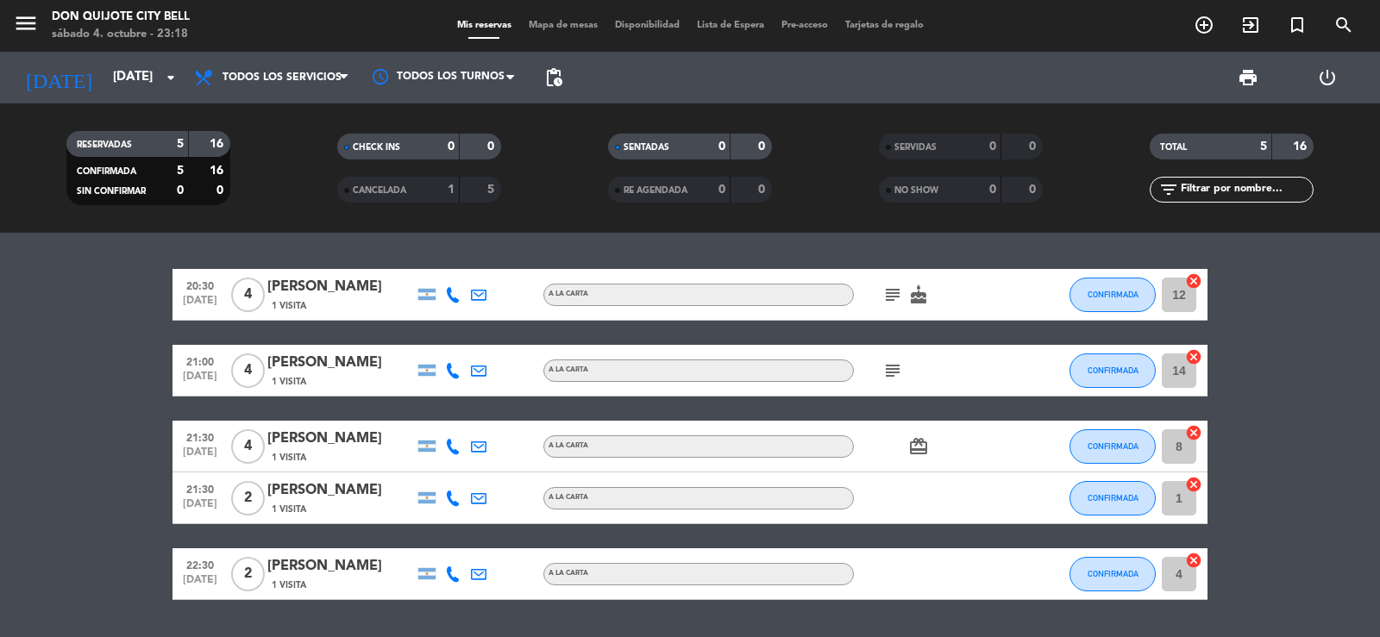  Describe the element at coordinates (554, 78) in the screenshot. I see `span: pending_actions` at that location.